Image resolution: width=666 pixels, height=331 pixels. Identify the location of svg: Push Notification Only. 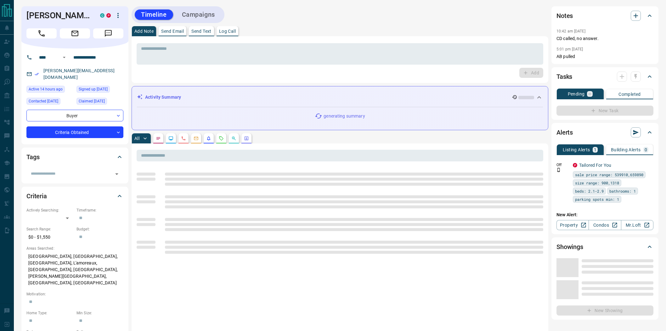
(559, 170).